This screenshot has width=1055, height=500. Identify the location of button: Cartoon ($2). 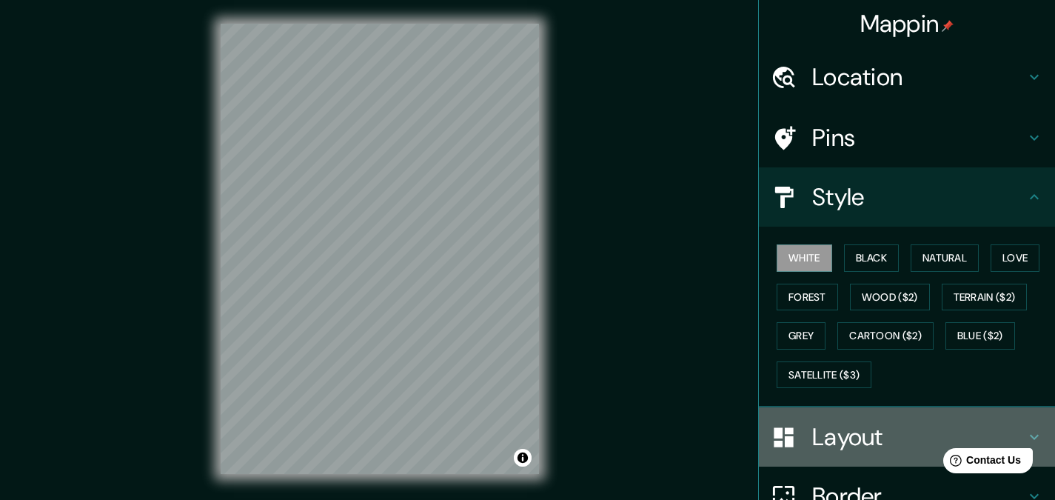
(886, 335).